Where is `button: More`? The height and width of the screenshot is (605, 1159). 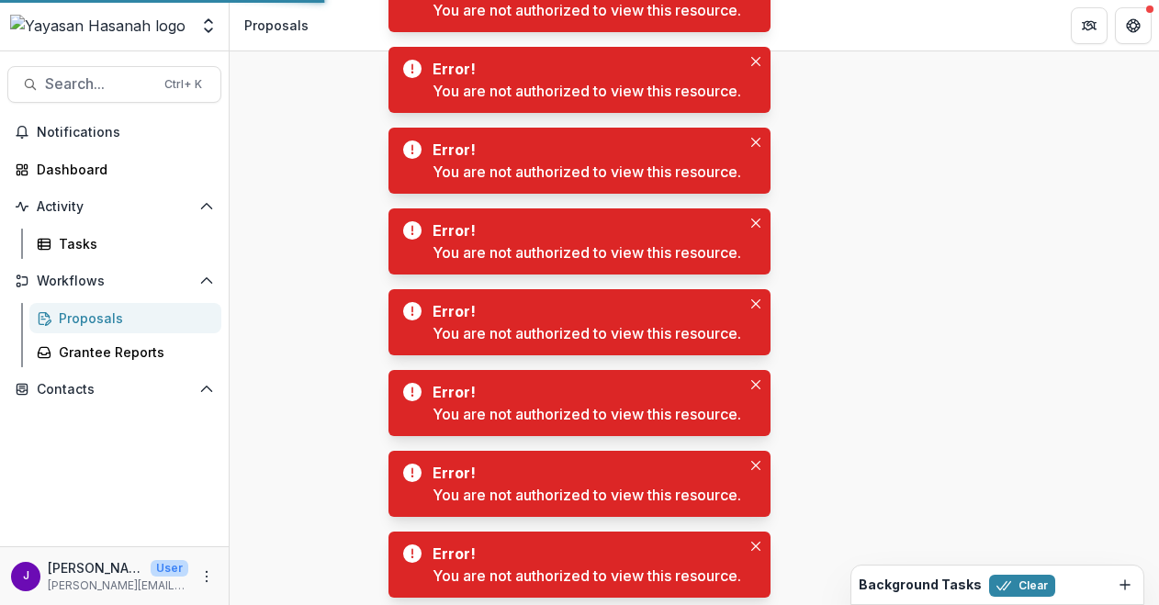 button: More is located at coordinates (207, 577).